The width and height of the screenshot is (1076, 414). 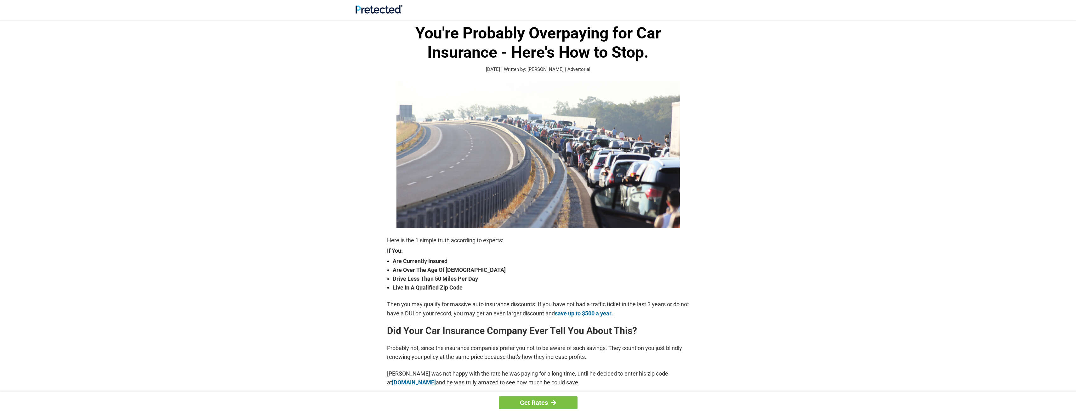 I want to click on a: Site Logo, so click(x=379, y=12).